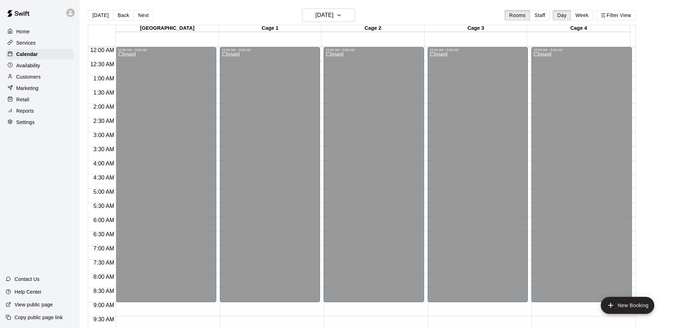 Image resolution: width=673 pixels, height=328 pixels. Describe the element at coordinates (40, 54) in the screenshot. I see `div: Calendar` at that location.